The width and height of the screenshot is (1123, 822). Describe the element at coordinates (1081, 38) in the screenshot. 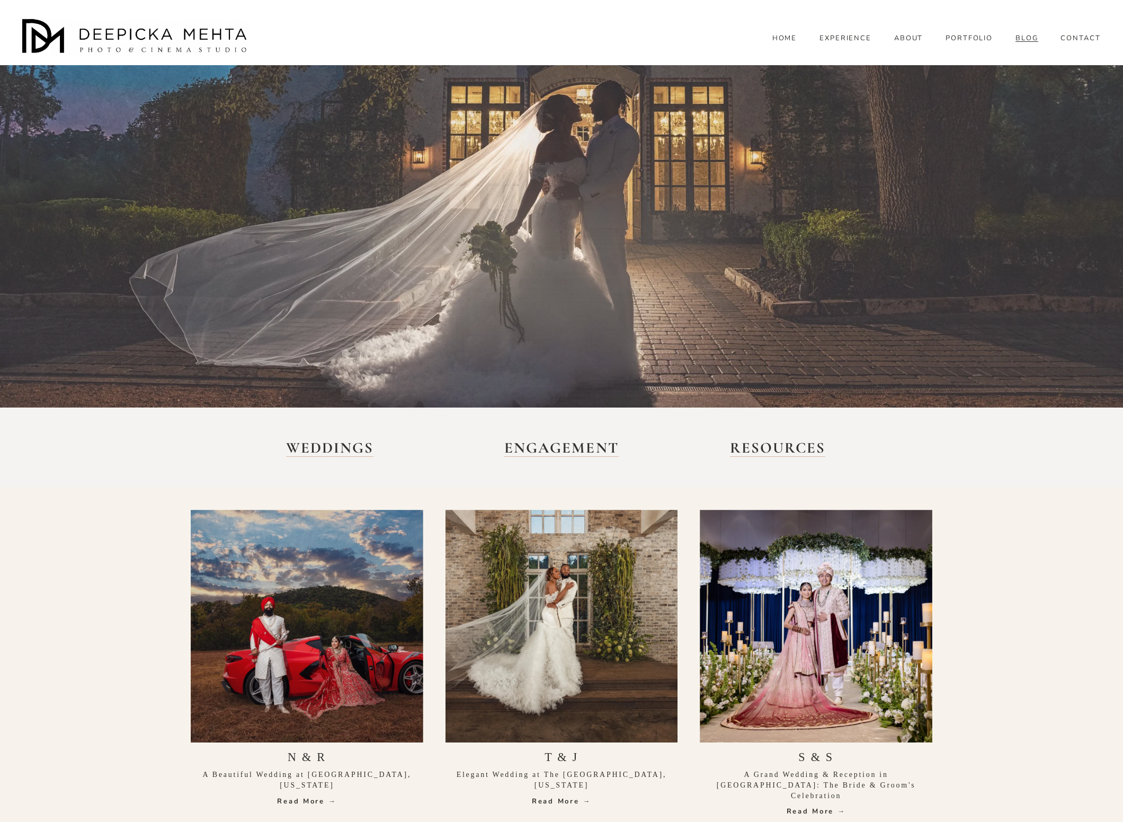

I see `a: CONTACT` at that location.